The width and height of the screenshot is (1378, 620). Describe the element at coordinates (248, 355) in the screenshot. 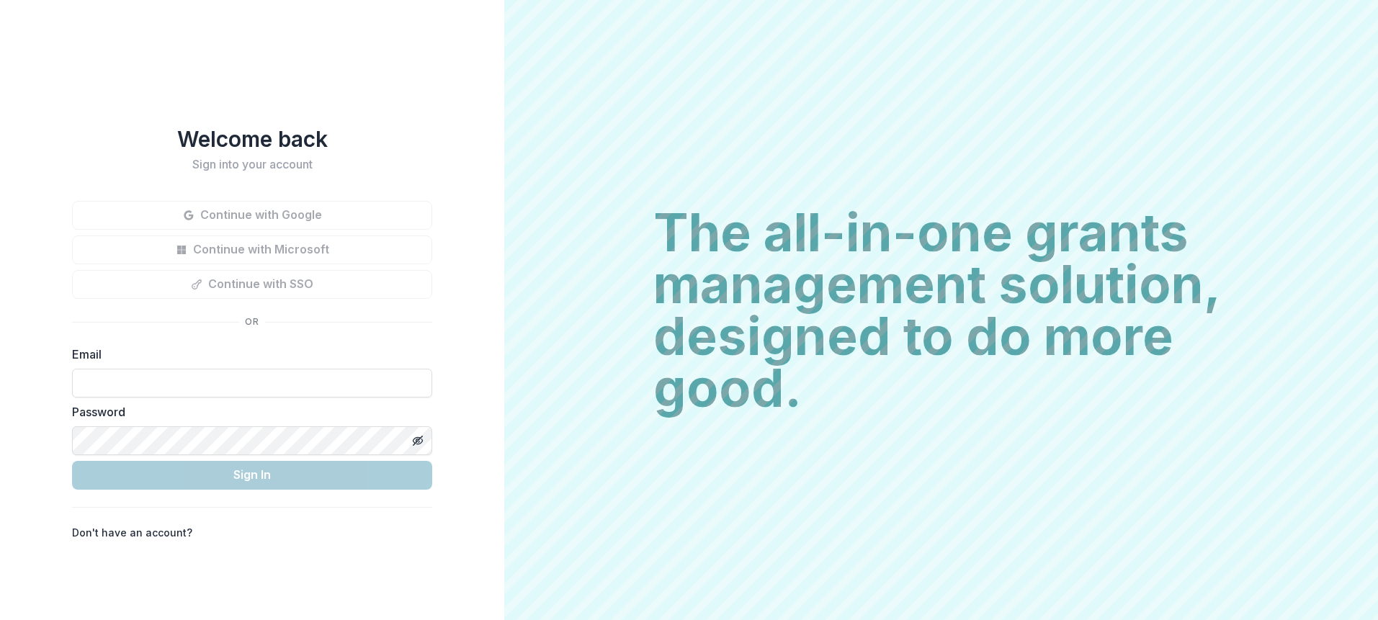

I see `label: Email` at that location.